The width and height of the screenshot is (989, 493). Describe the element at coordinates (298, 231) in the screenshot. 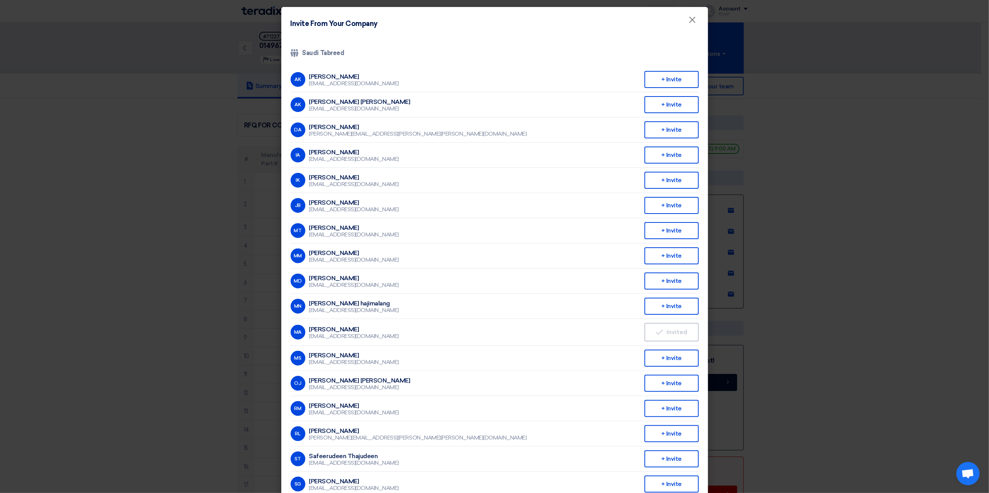

I see `div: MT` at that location.